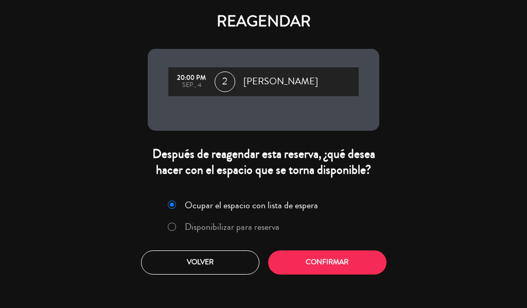  Describe the element at coordinates (251, 205) in the screenshot. I see `label: Ocupar el espacio con lista de espera` at that location.